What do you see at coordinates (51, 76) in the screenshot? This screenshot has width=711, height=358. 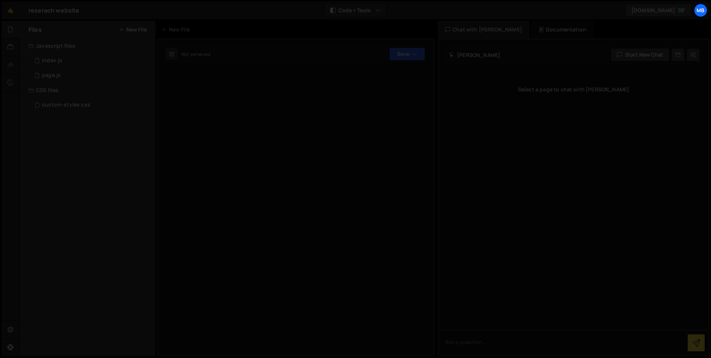 I see `div: page.js` at bounding box center [51, 76].